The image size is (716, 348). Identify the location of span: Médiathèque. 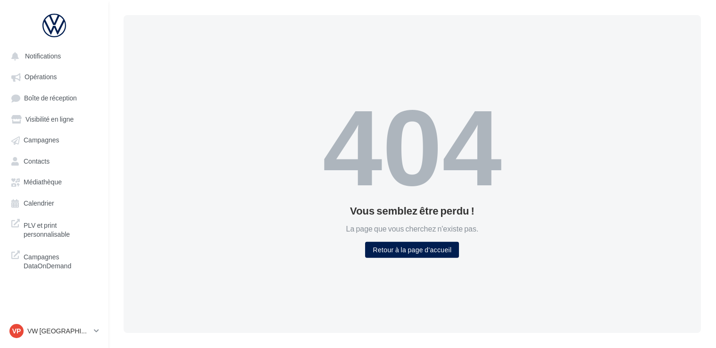
(42, 182).